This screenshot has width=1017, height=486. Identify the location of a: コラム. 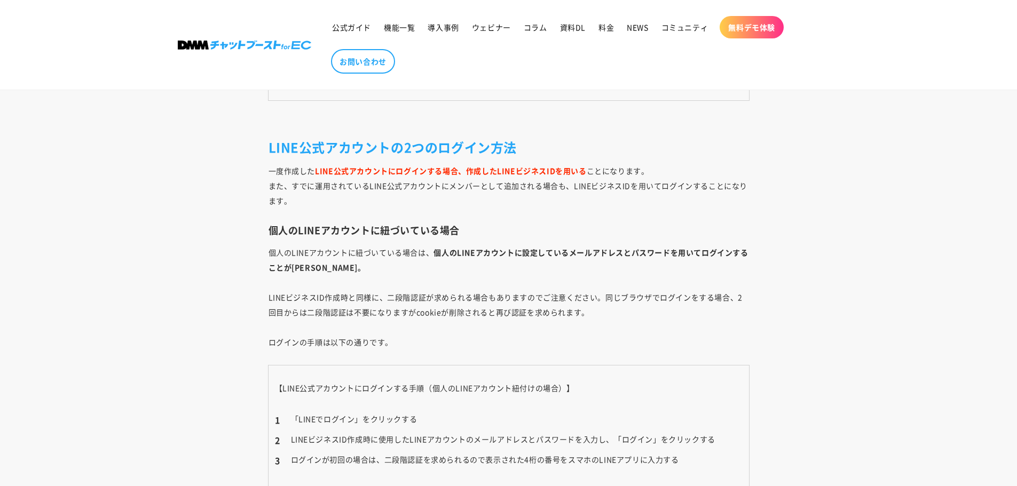
(535, 27).